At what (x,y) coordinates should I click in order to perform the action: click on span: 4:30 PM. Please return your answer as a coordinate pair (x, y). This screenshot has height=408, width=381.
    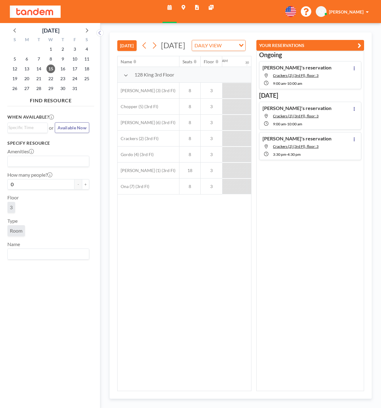
    Looking at the image, I should click on (294, 154).